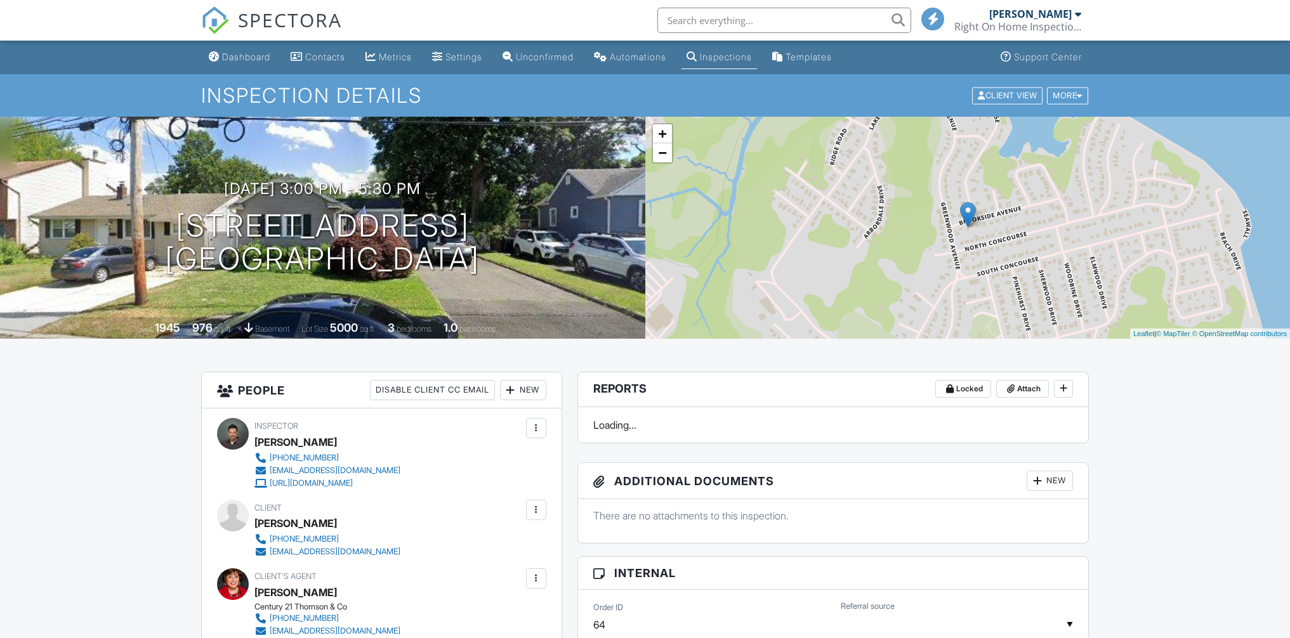 The image size is (1290, 638). What do you see at coordinates (630, 57) in the screenshot?
I see `a: Automations (Basic)` at bounding box center [630, 57].